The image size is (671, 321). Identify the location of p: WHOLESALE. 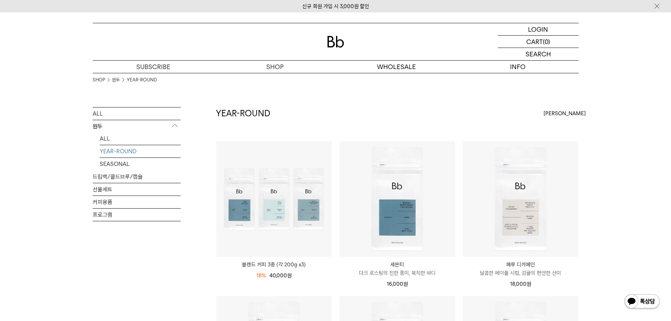
(396, 67).